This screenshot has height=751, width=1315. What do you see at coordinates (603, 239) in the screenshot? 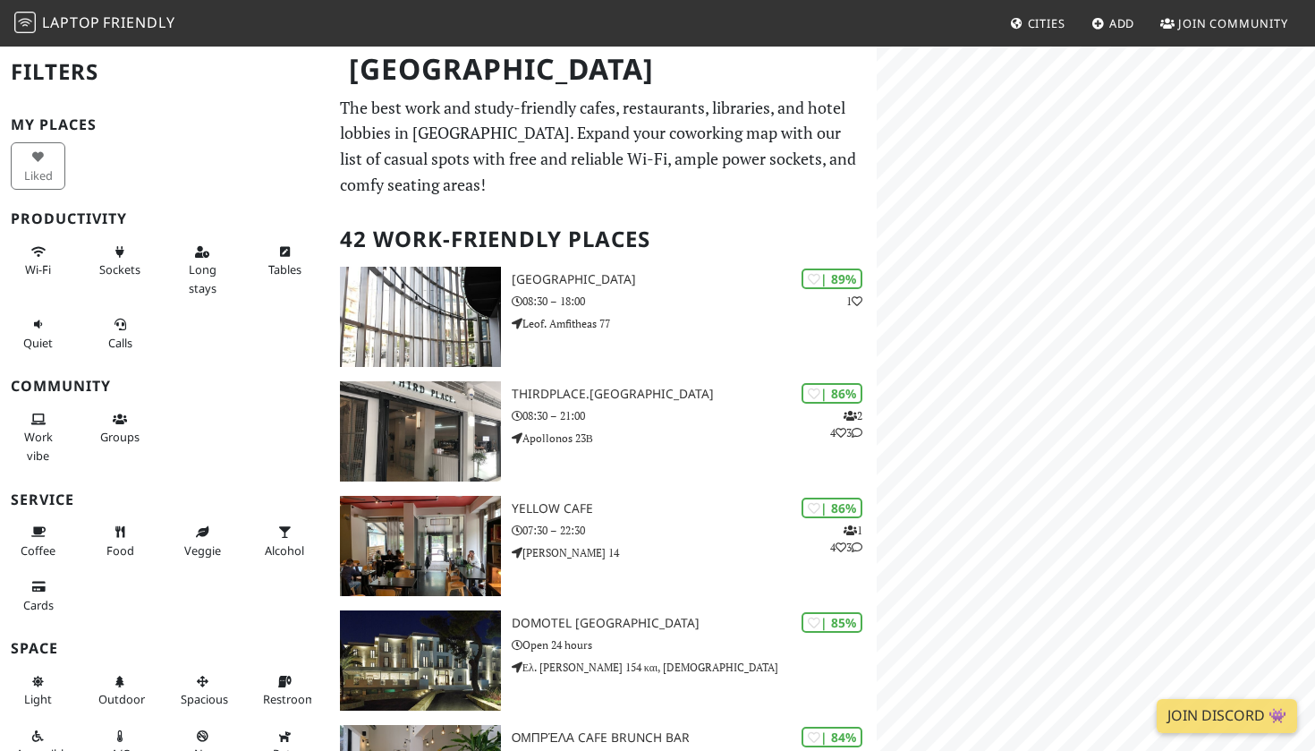
I see `h2: 42 Work-Friendly Places` at bounding box center [603, 239].